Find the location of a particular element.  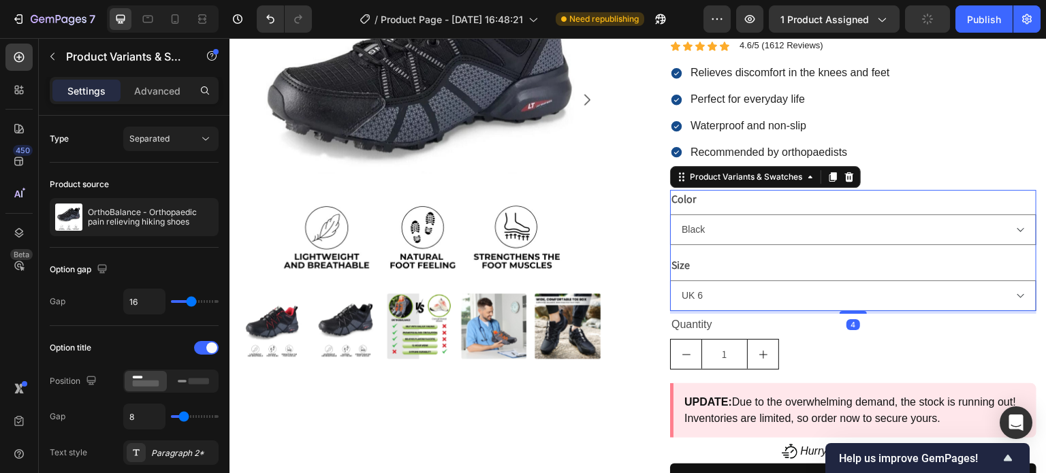

p: Waterproof and non-slip is located at coordinates (560, 88).